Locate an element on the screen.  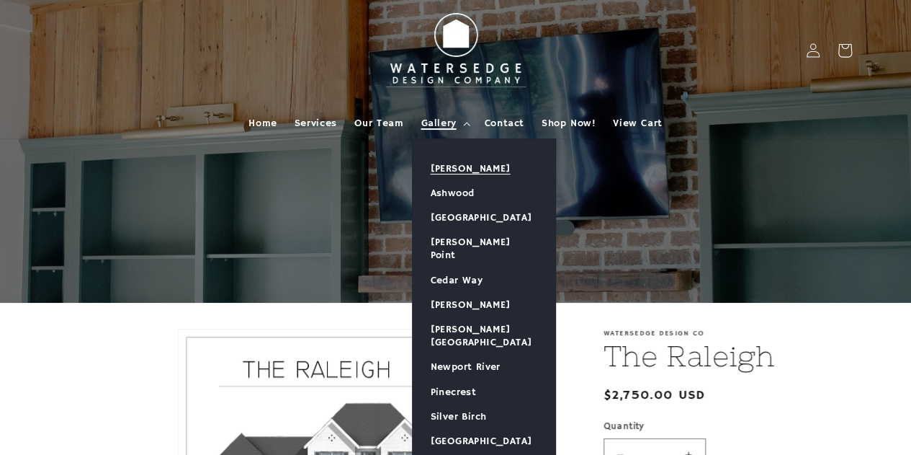
span: Gallery is located at coordinates (438, 123).